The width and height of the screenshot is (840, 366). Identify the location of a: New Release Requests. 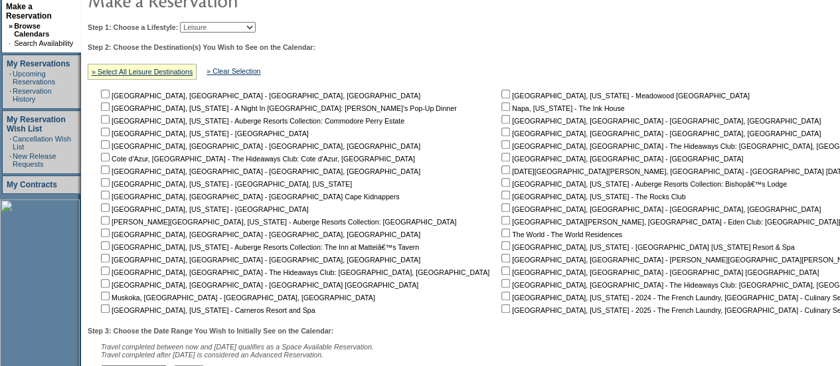
(34, 160).